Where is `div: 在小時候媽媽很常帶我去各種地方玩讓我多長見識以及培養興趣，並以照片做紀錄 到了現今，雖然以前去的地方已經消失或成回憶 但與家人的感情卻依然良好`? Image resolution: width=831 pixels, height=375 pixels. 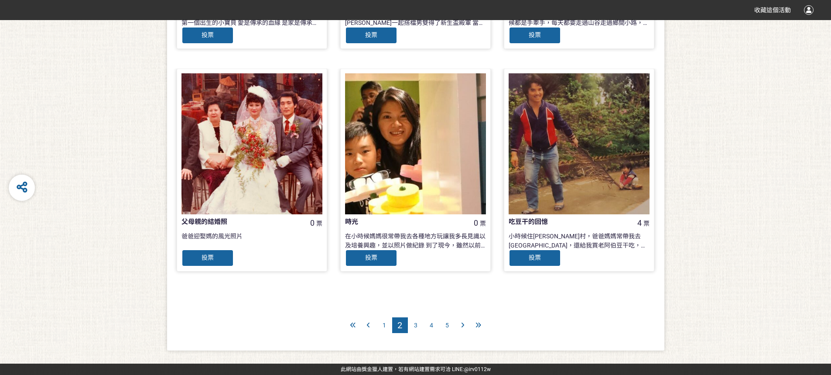 div: 在小時候媽媽很常帶我去各種地方玩讓我多長見識以及培養興趣，並以照片做紀錄 到了現今，雖然以前去的地方已經消失或成回憶 但與家人的感情卻依然良好 is located at coordinates (416, 240).